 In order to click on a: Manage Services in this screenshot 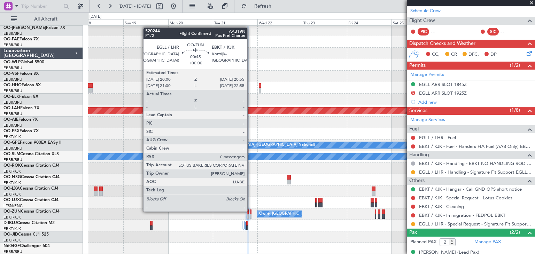, I will do `click(428, 120)`.